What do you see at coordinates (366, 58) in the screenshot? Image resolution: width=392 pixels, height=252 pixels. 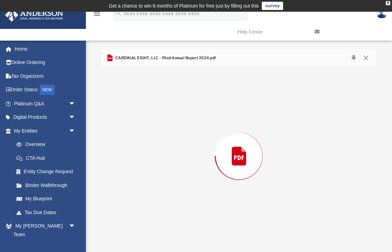 I see `button: Close` at bounding box center [366, 58].